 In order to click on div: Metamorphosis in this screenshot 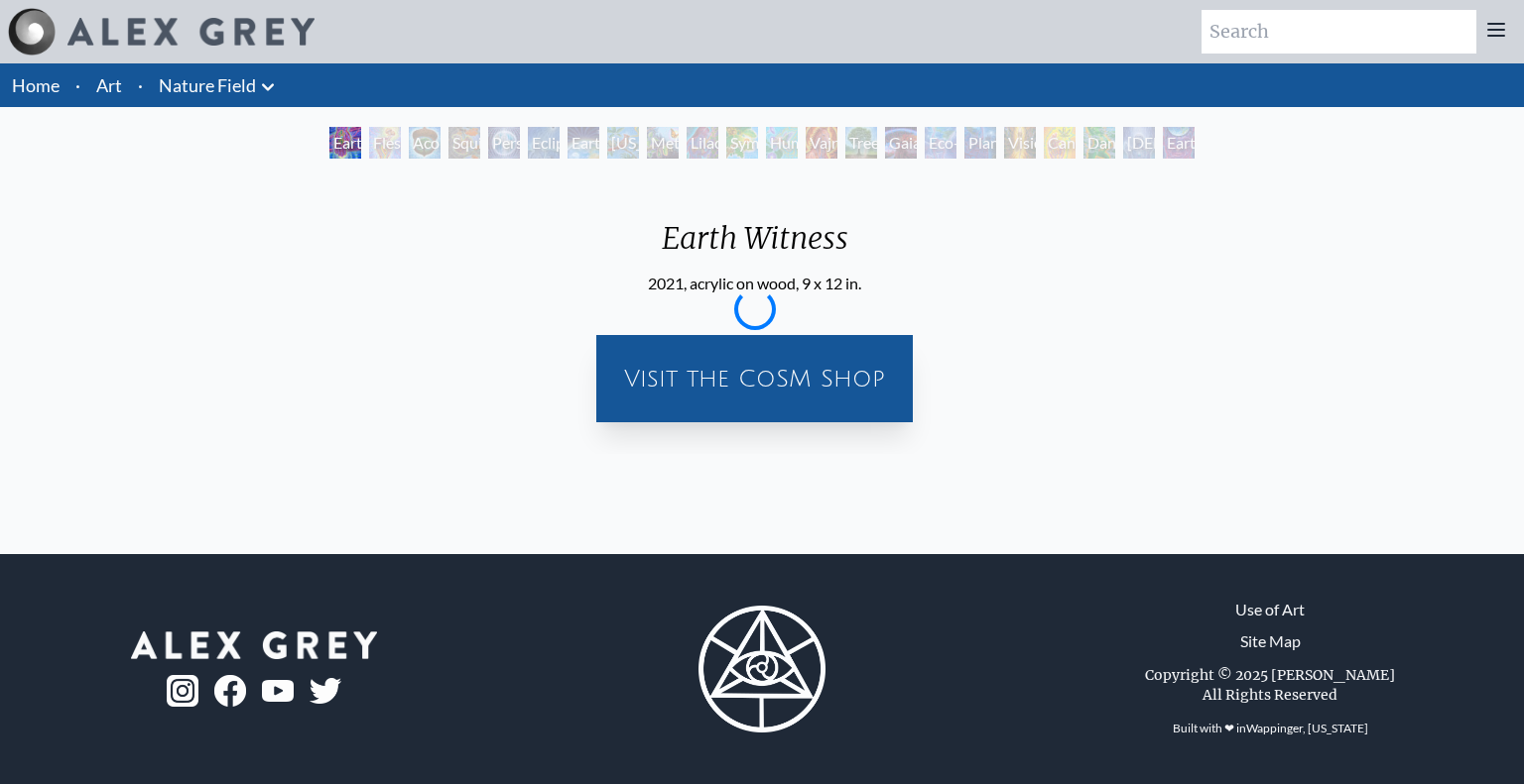, I will do `click(663, 142)`.